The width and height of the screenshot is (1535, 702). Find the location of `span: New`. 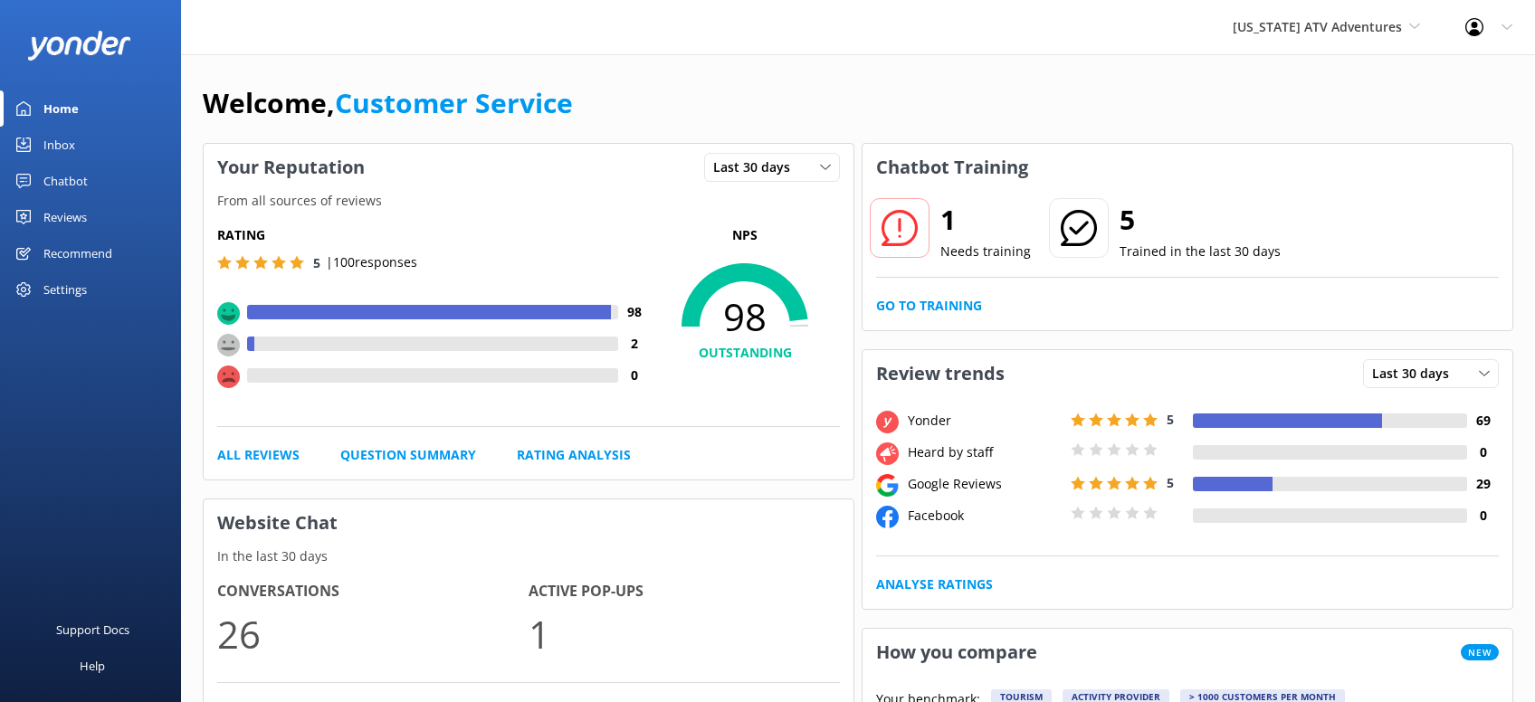

span: New is located at coordinates (1479, 652).